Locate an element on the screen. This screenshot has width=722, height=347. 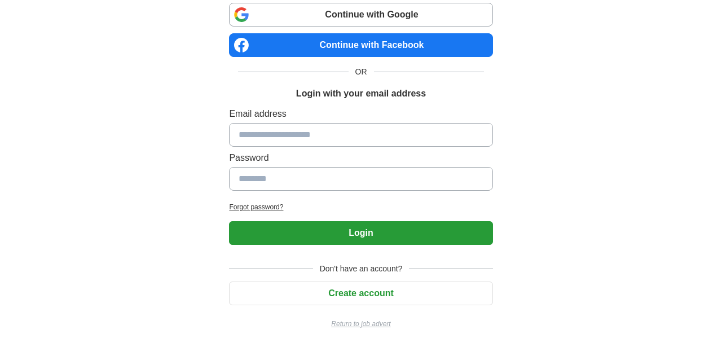
h2: Forgot password? is located at coordinates (361, 207).